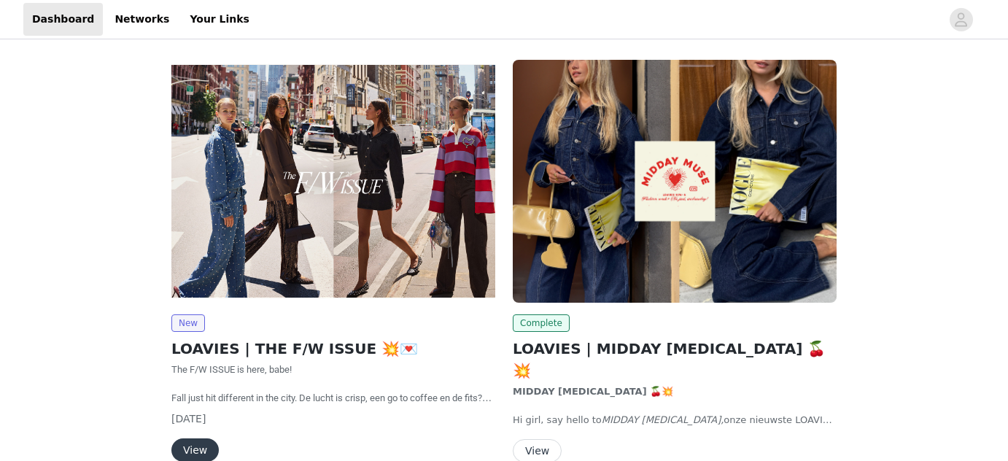 This screenshot has height=461, width=1008. Describe the element at coordinates (63, 19) in the screenshot. I see `a: Dashboard` at that location.